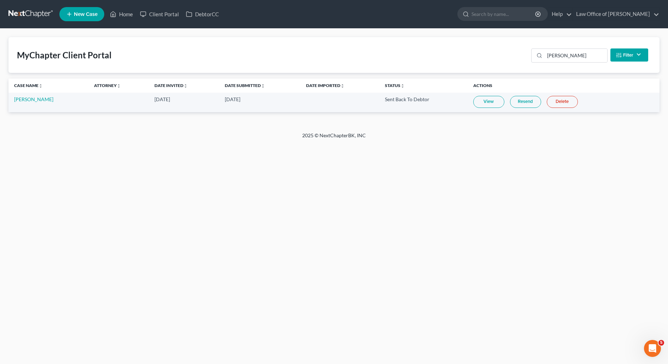  Describe the element at coordinates (629, 55) in the screenshot. I see `button: Filter` at that location.